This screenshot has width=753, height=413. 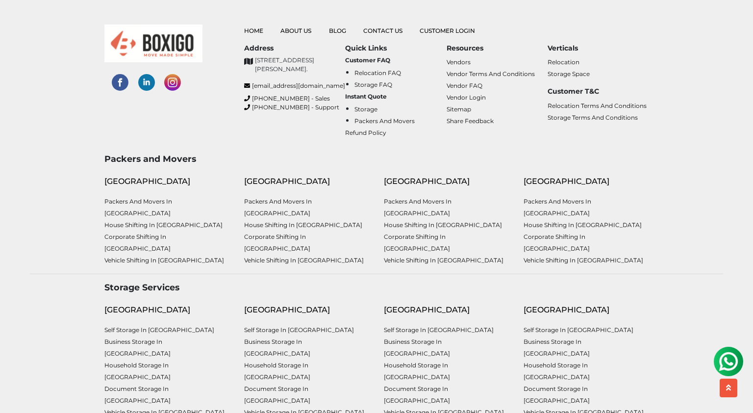 What do you see at coordinates (295, 48) in the screenshot?
I see `h6: Address` at bounding box center [295, 48].